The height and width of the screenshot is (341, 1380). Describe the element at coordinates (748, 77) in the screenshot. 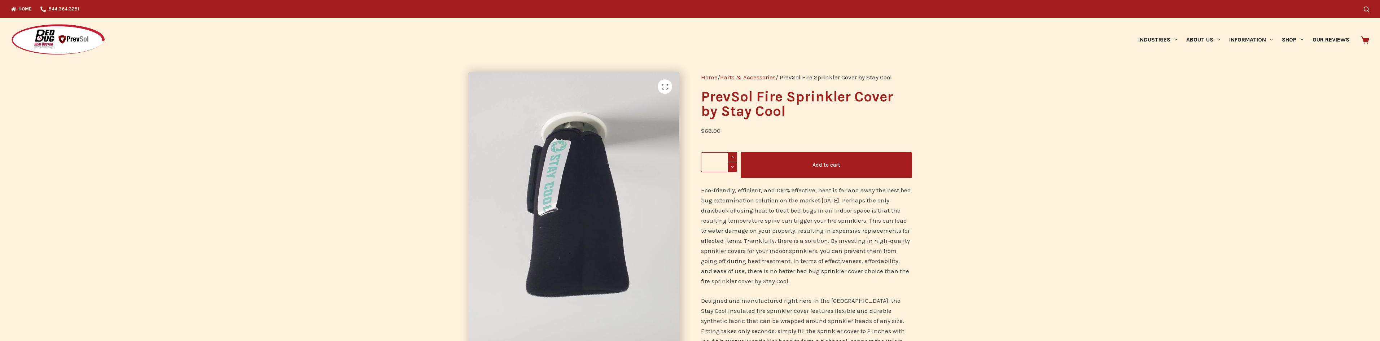

I see `a: Parts & Accessories` at that location.